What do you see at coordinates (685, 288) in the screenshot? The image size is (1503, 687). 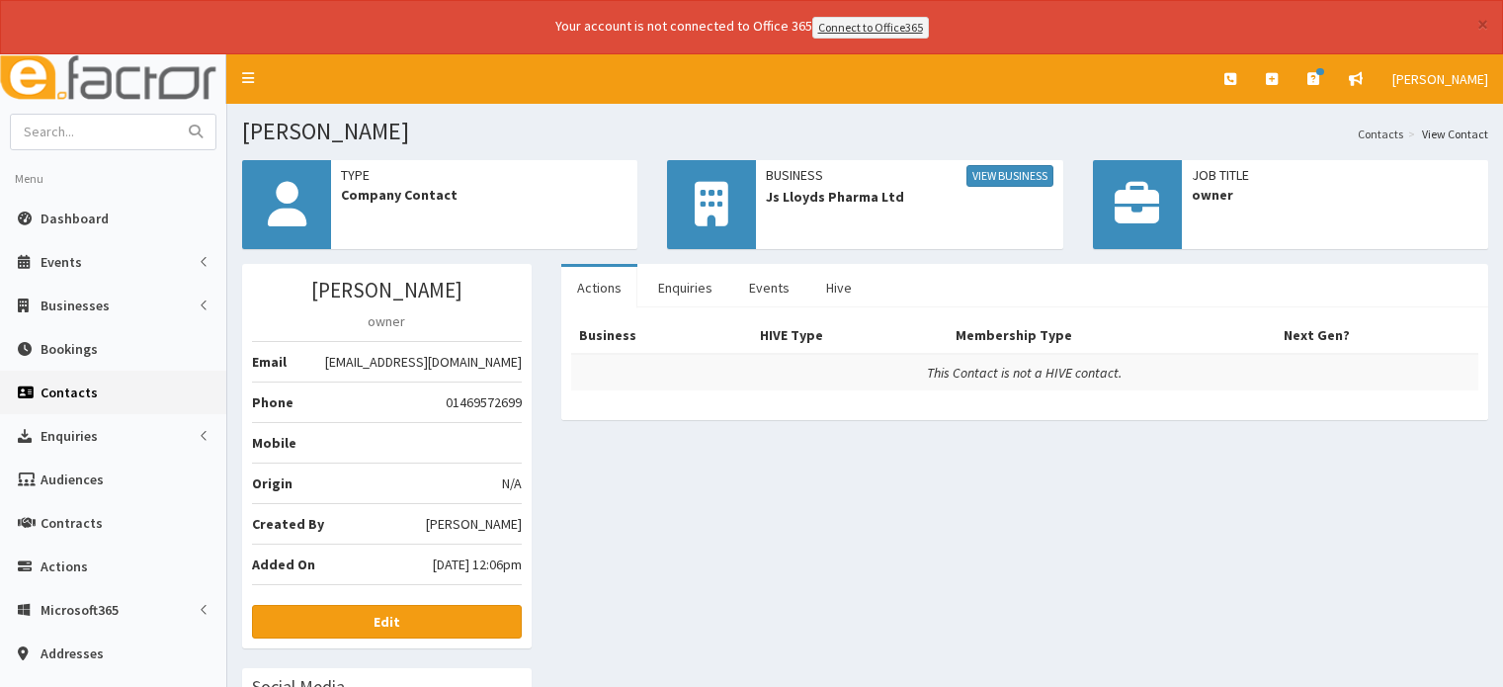 I see `a: Enquiries` at bounding box center [685, 288].